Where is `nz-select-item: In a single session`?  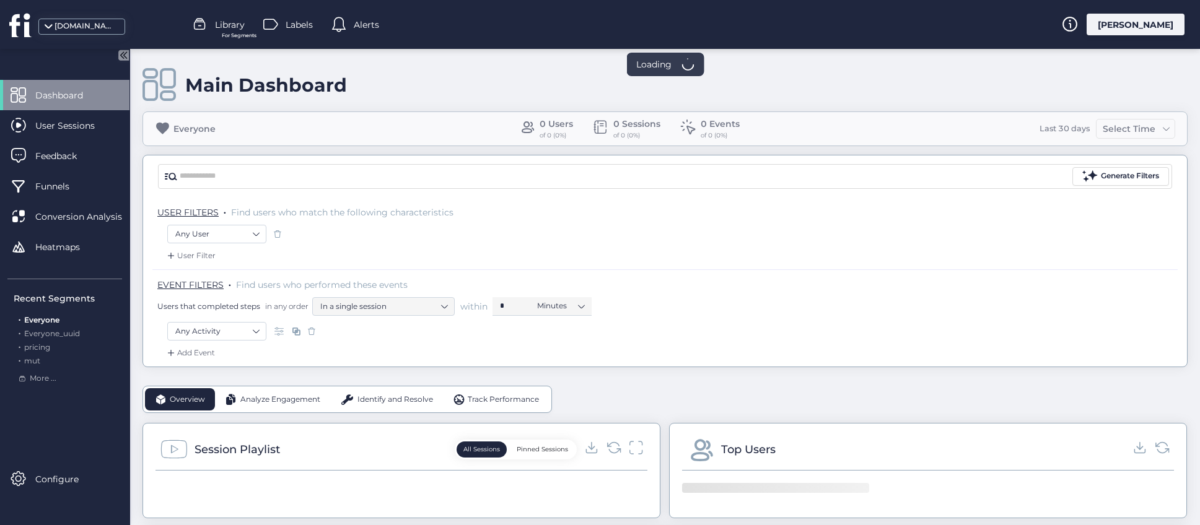 nz-select-item: In a single session is located at coordinates (383, 307).